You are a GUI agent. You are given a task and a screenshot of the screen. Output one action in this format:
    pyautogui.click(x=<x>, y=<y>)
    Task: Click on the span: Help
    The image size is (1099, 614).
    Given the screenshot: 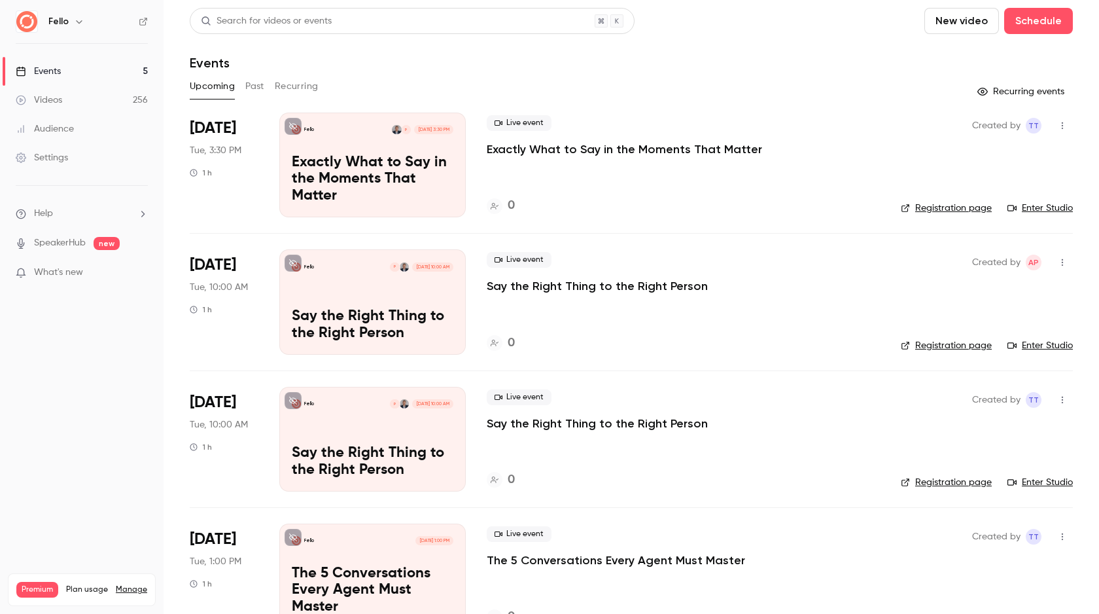 What is the action you would take?
    pyautogui.click(x=43, y=213)
    